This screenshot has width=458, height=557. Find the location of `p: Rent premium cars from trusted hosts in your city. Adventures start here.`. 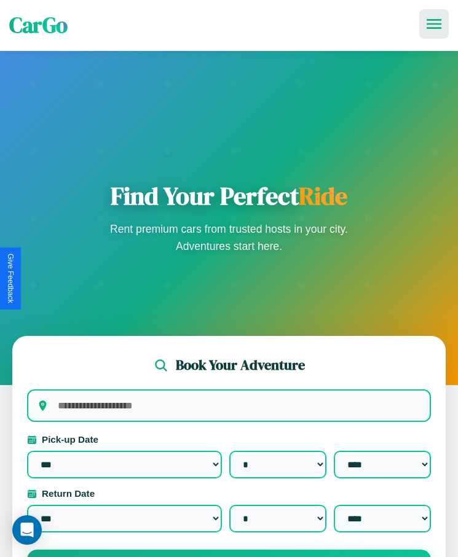

p: Rent premium cars from trusted hosts in your city. Adventures start here. is located at coordinates (229, 238).